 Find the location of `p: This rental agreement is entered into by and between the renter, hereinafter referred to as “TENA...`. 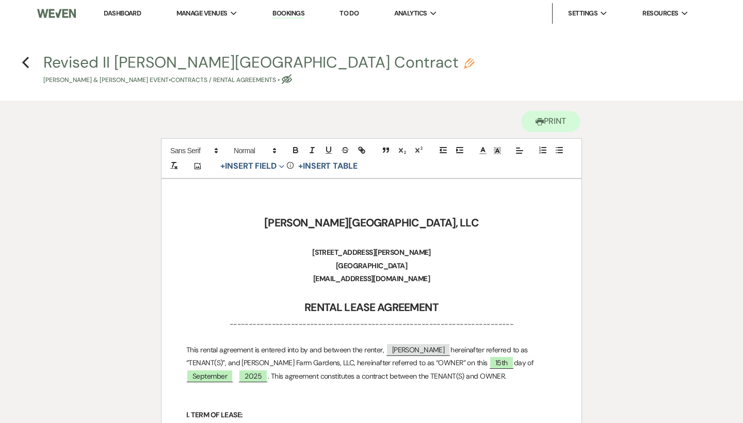

p: This rental agreement is entered into by and between the renter, hereinafter referred to as “TENA... is located at coordinates (371, 363).